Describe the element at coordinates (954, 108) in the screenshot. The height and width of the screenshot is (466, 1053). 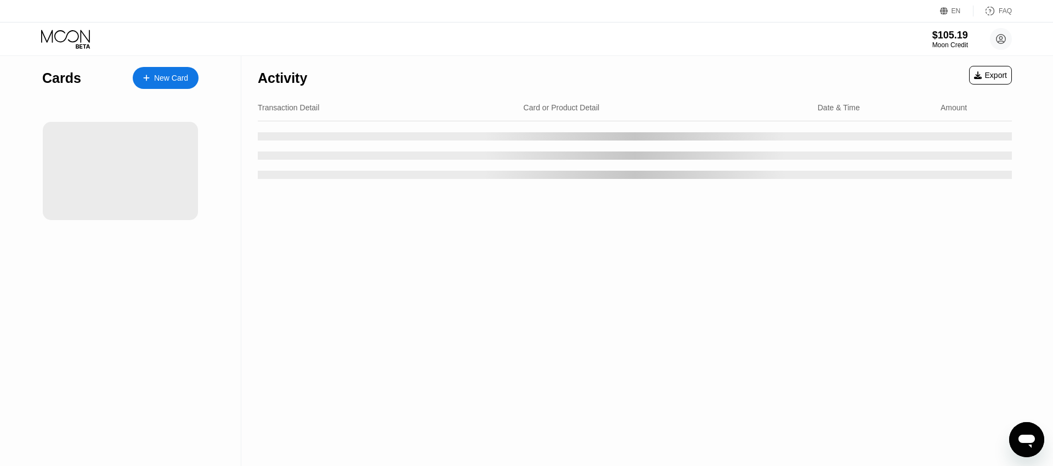
I see `div: Amount` at that location.